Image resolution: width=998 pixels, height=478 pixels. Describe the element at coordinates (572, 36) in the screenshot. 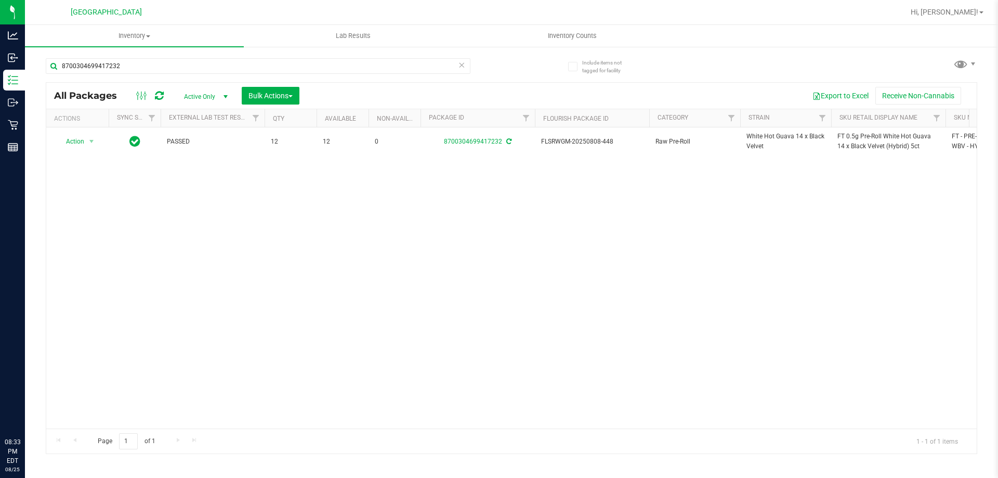

I see `a: Inventory Counts` at that location.